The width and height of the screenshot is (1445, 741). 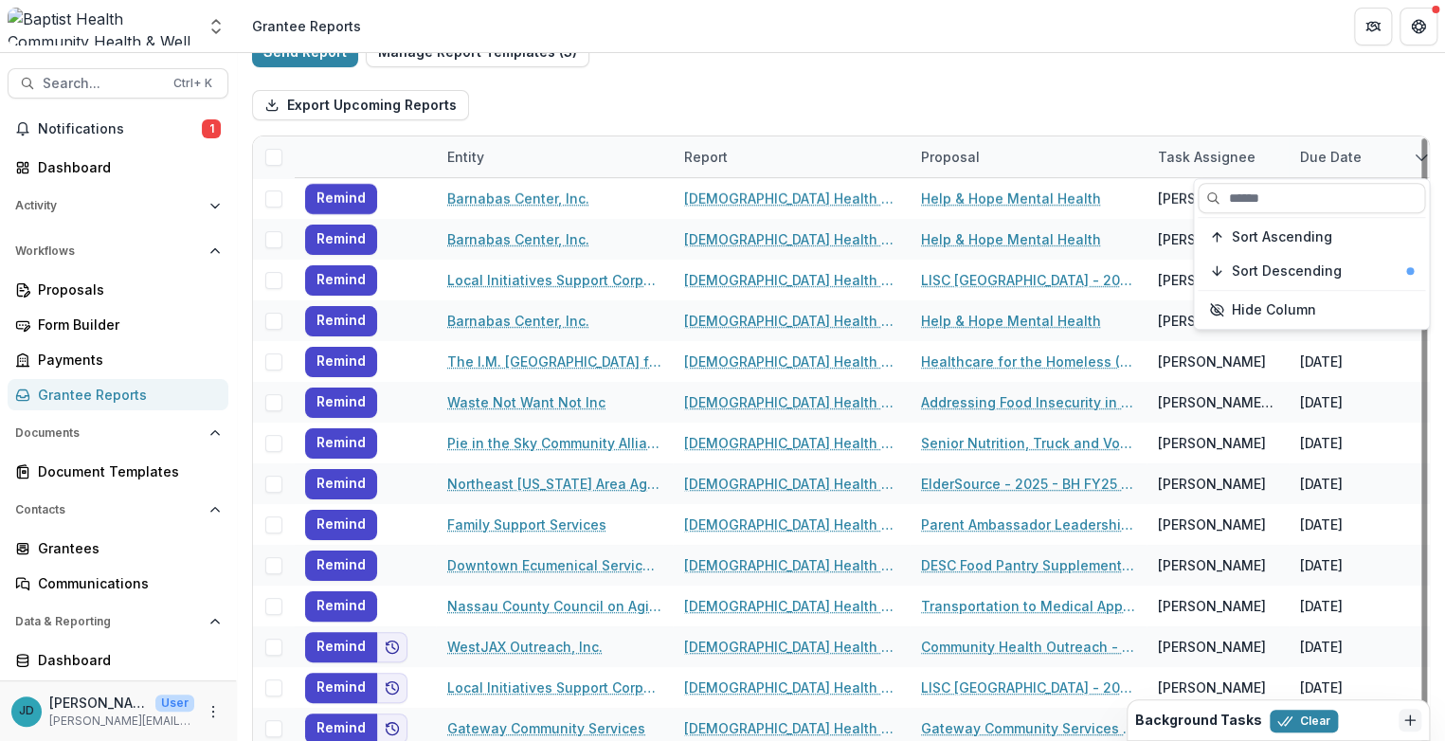 I want to click on div: Jennifer Donahoo, so click(x=27, y=711).